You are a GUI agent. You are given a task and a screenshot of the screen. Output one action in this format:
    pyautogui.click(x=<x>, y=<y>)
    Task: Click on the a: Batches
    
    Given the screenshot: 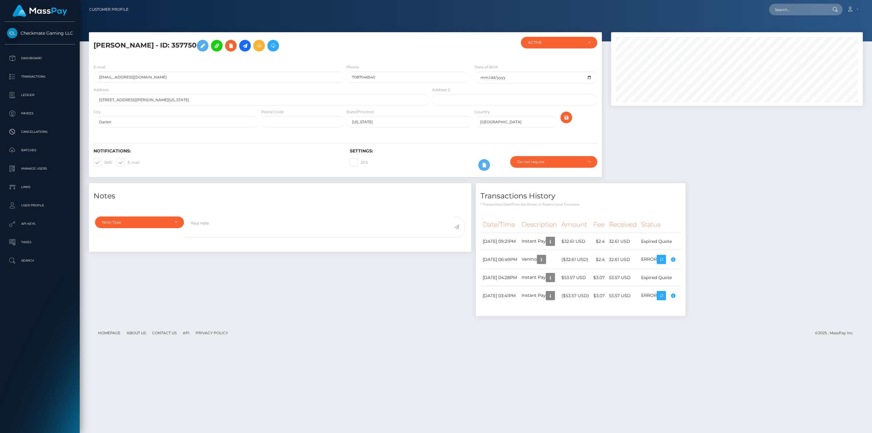 What is the action you would take?
    pyautogui.click(x=40, y=150)
    